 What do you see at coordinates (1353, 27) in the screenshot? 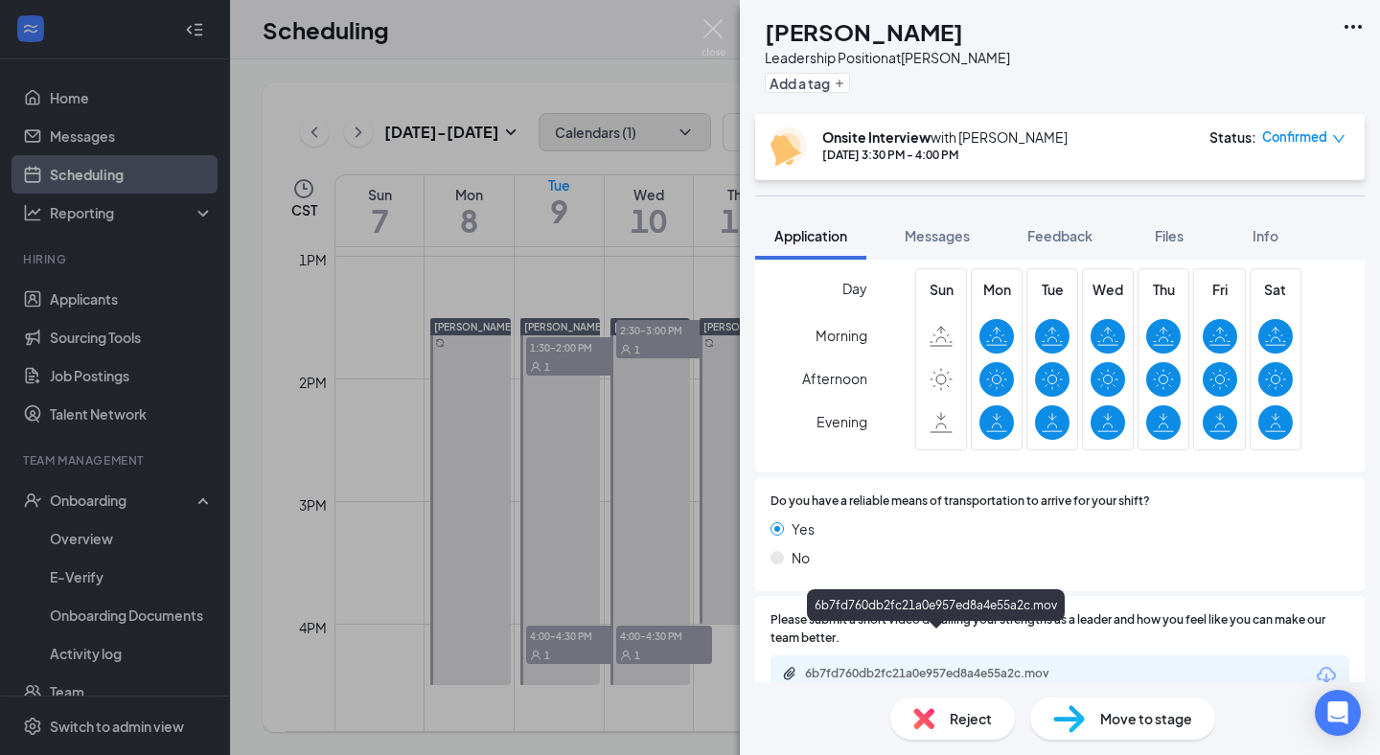
I see `svg: Ellipses` at bounding box center [1353, 27].